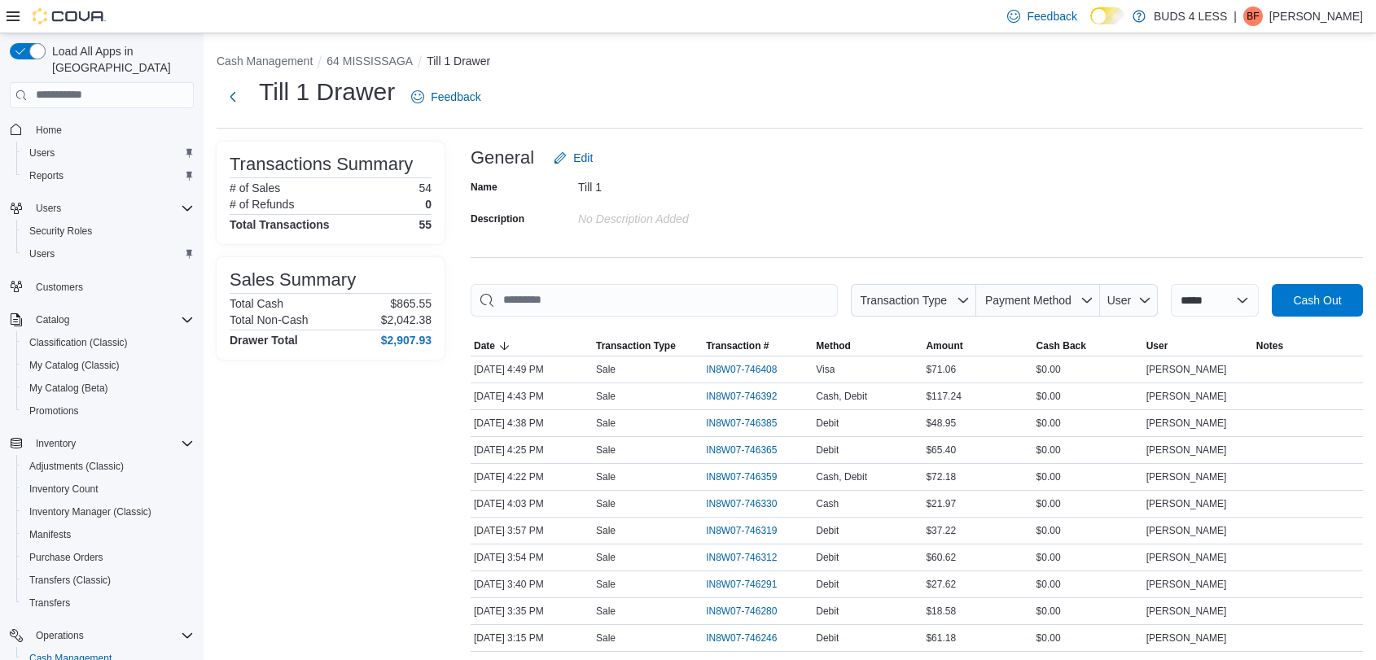  What do you see at coordinates (108, 535) in the screenshot?
I see `span: Manifests` at bounding box center [108, 535].